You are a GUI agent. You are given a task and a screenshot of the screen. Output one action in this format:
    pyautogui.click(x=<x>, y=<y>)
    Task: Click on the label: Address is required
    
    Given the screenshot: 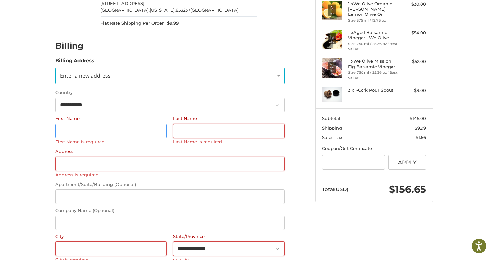 What is the action you would take?
    pyautogui.click(x=170, y=174)
    